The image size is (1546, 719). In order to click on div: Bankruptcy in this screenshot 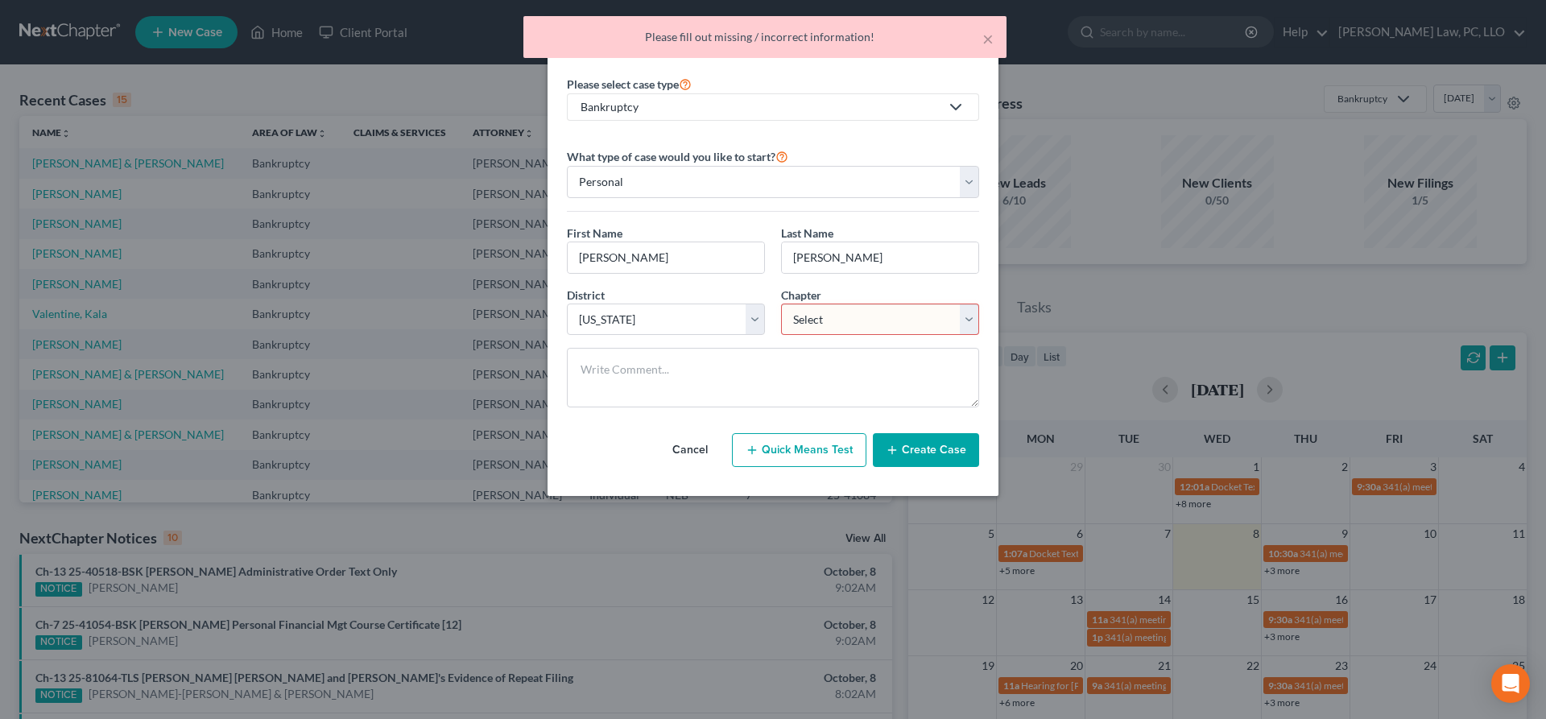, I will do `click(760, 107)`.